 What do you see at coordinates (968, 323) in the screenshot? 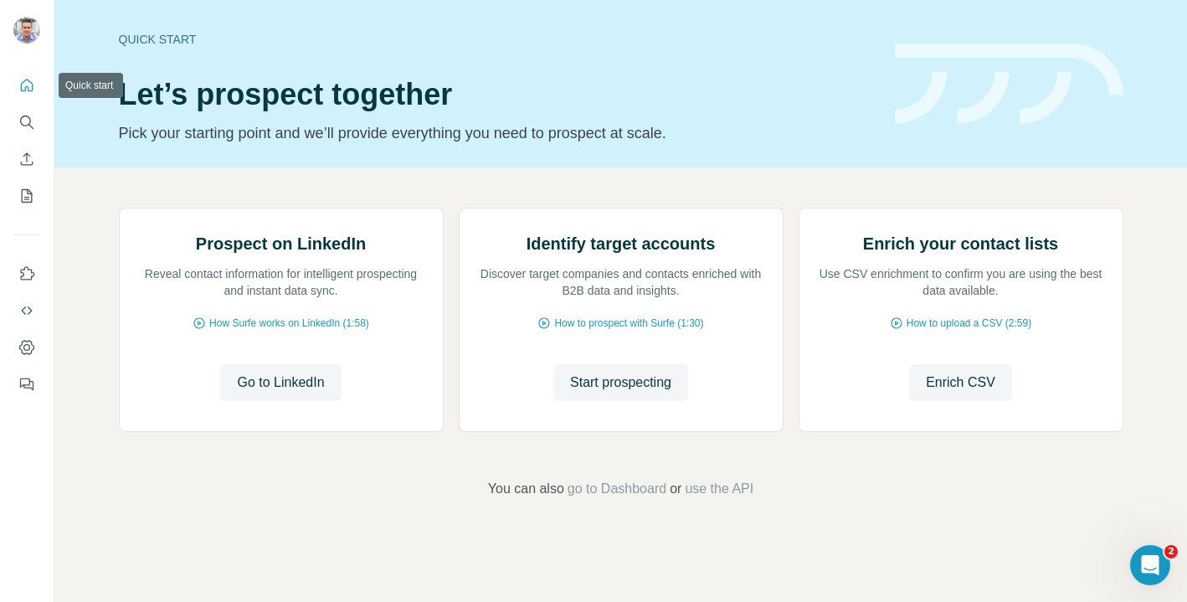
I see `span: How to upload a CSV (2:59)` at bounding box center [968, 323].